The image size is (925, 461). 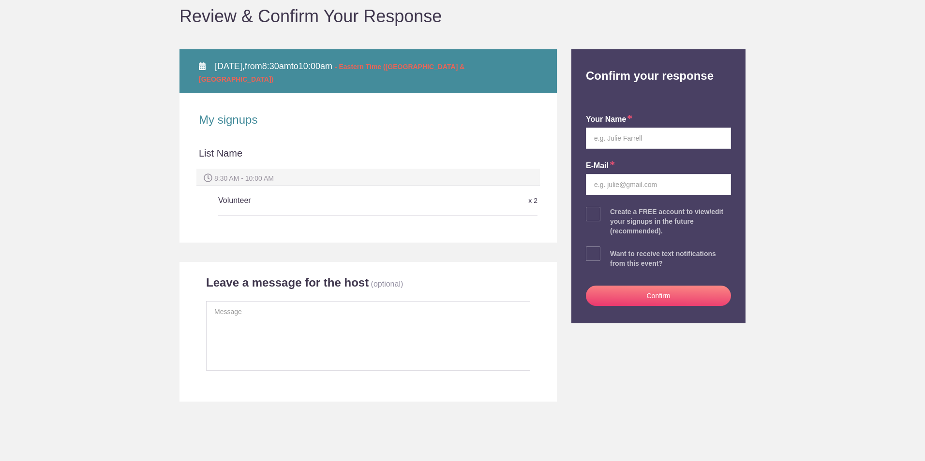 I want to click on div: x 2, so click(x=484, y=201).